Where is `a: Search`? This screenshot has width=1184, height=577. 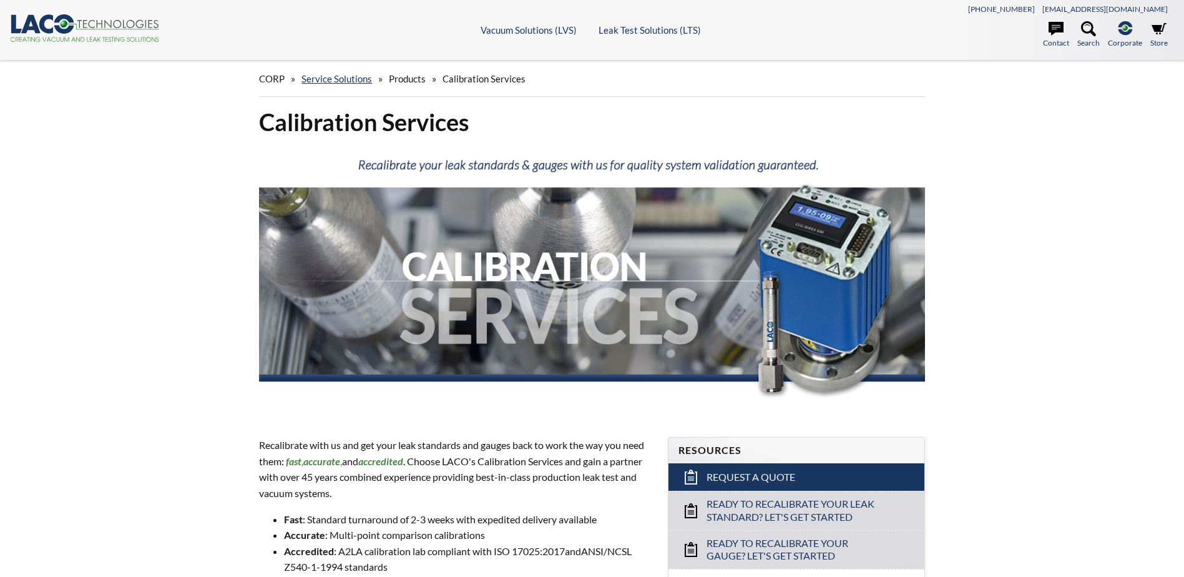
a: Search is located at coordinates (1089, 35).